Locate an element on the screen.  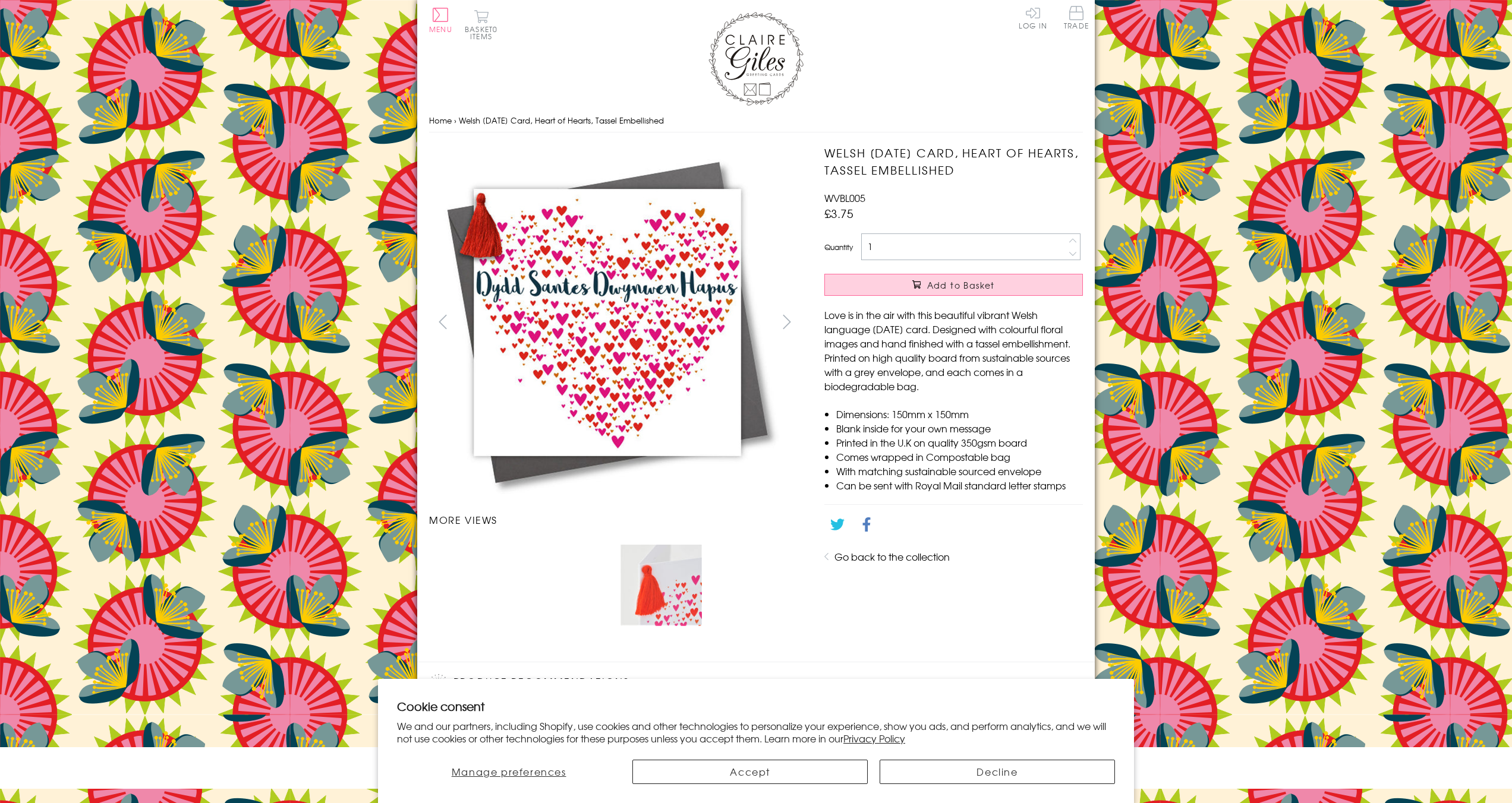
img: Claire Giles Greetings Cards is located at coordinates (756, 59).